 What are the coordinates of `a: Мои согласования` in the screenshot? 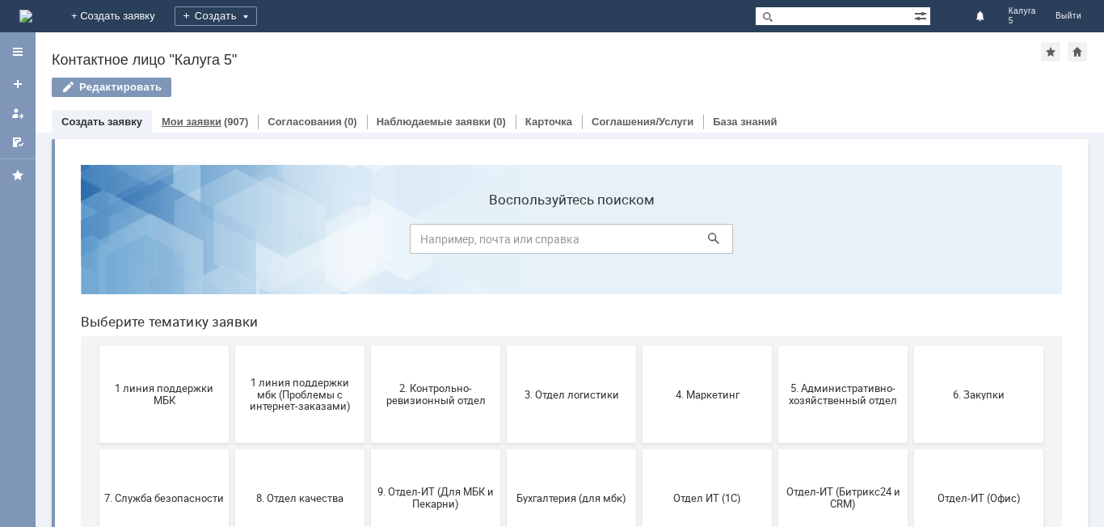 It's located at (18, 142).